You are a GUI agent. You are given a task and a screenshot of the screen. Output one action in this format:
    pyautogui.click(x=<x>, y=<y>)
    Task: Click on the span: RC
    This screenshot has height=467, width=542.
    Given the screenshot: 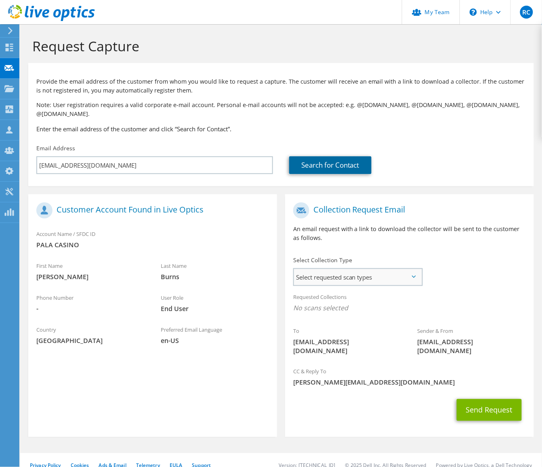 What is the action you would take?
    pyautogui.click(x=527, y=12)
    